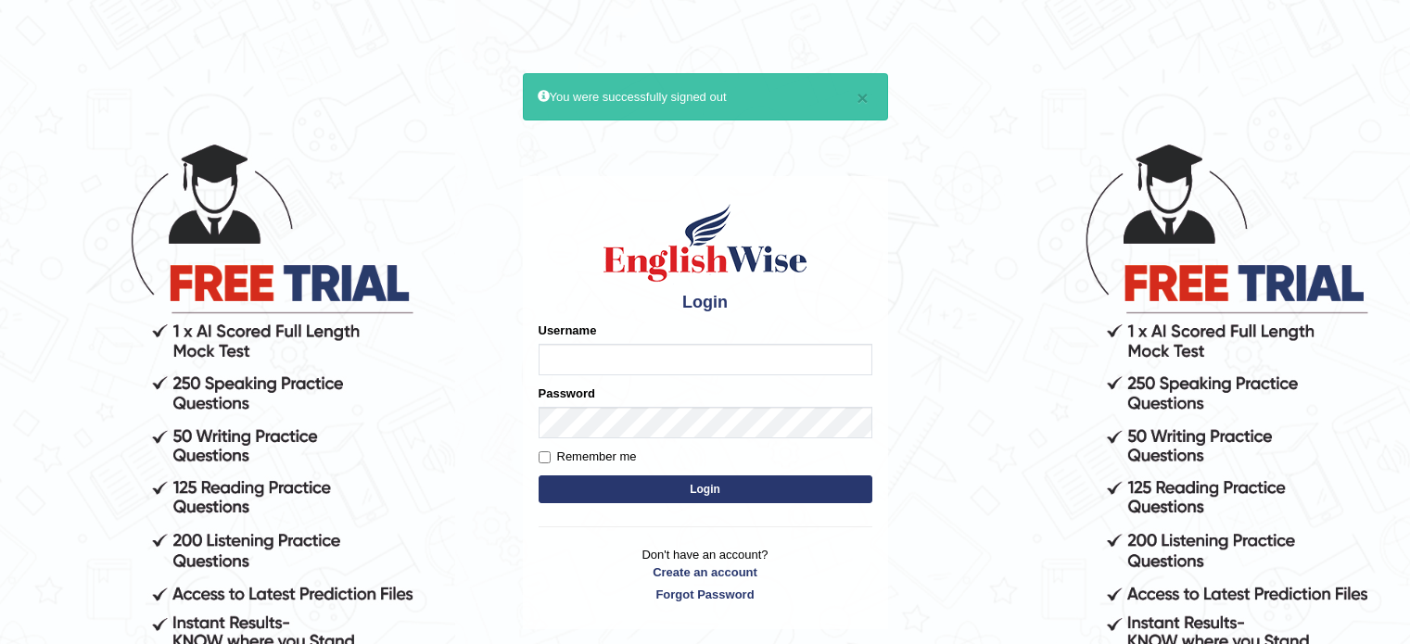  I want to click on a: Create an account, so click(705, 572).